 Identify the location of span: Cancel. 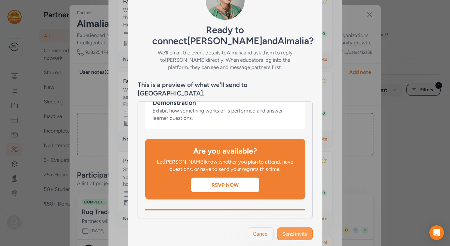
(260, 233).